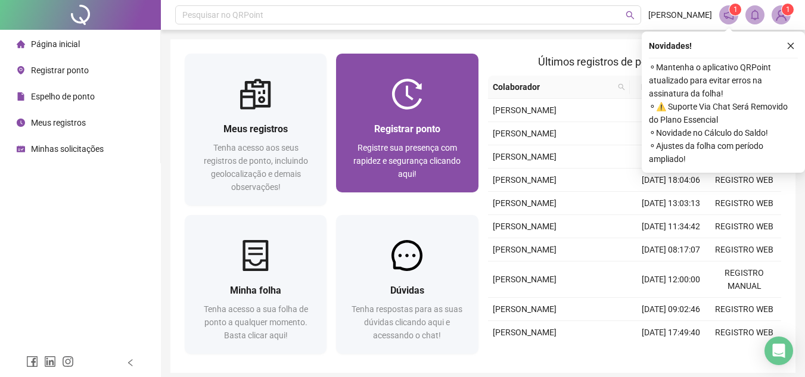 This screenshot has height=377, width=805. What do you see at coordinates (256, 322) in the screenshot?
I see `span: Tenha acesso a sua folha de ponto a qualquer momento. Basta clicar aqui!` at bounding box center [256, 322].